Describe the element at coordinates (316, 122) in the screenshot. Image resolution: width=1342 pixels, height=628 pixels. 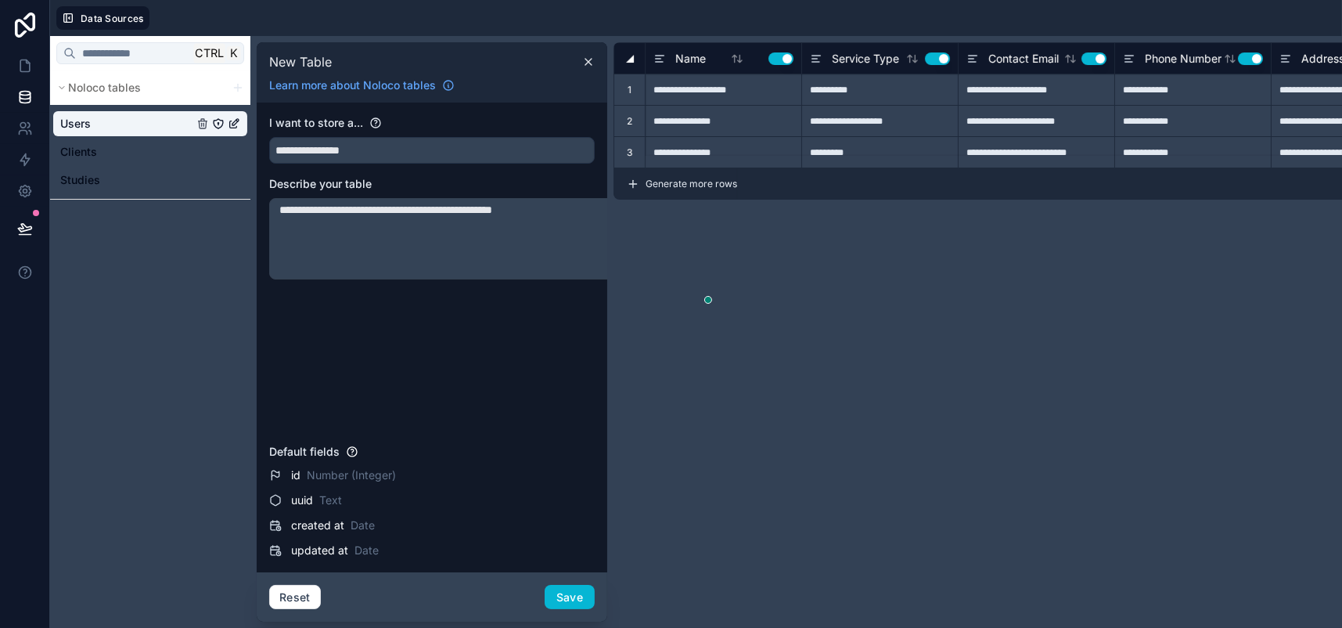
I see `span: I want to store a...` at that location.